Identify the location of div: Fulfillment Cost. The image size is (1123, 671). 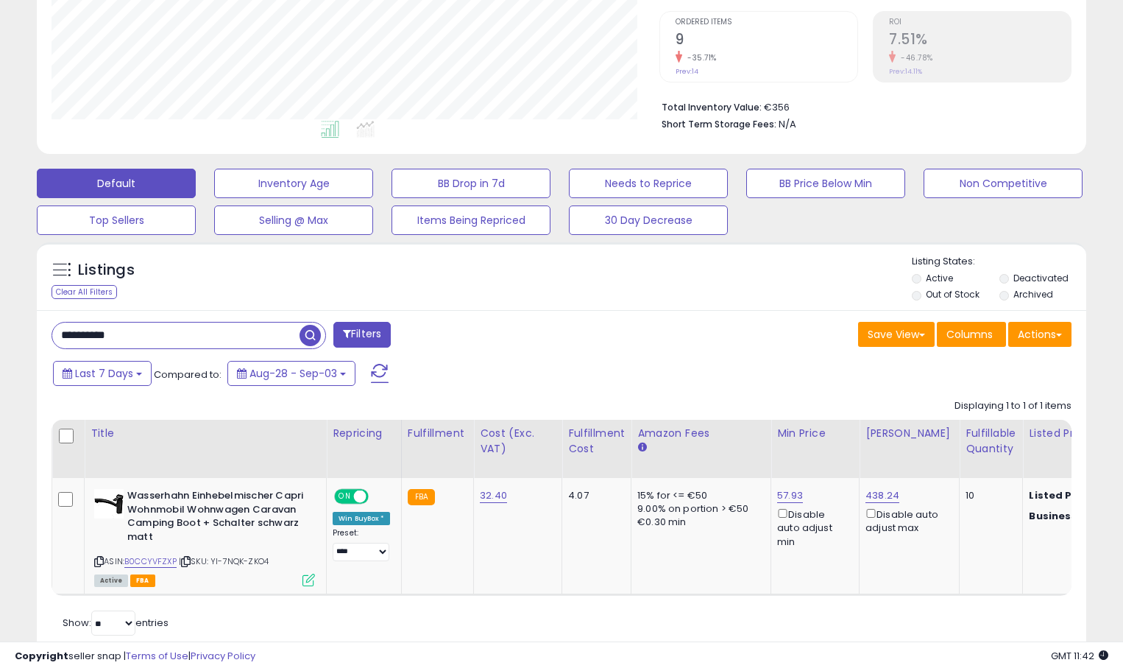
(596, 441).